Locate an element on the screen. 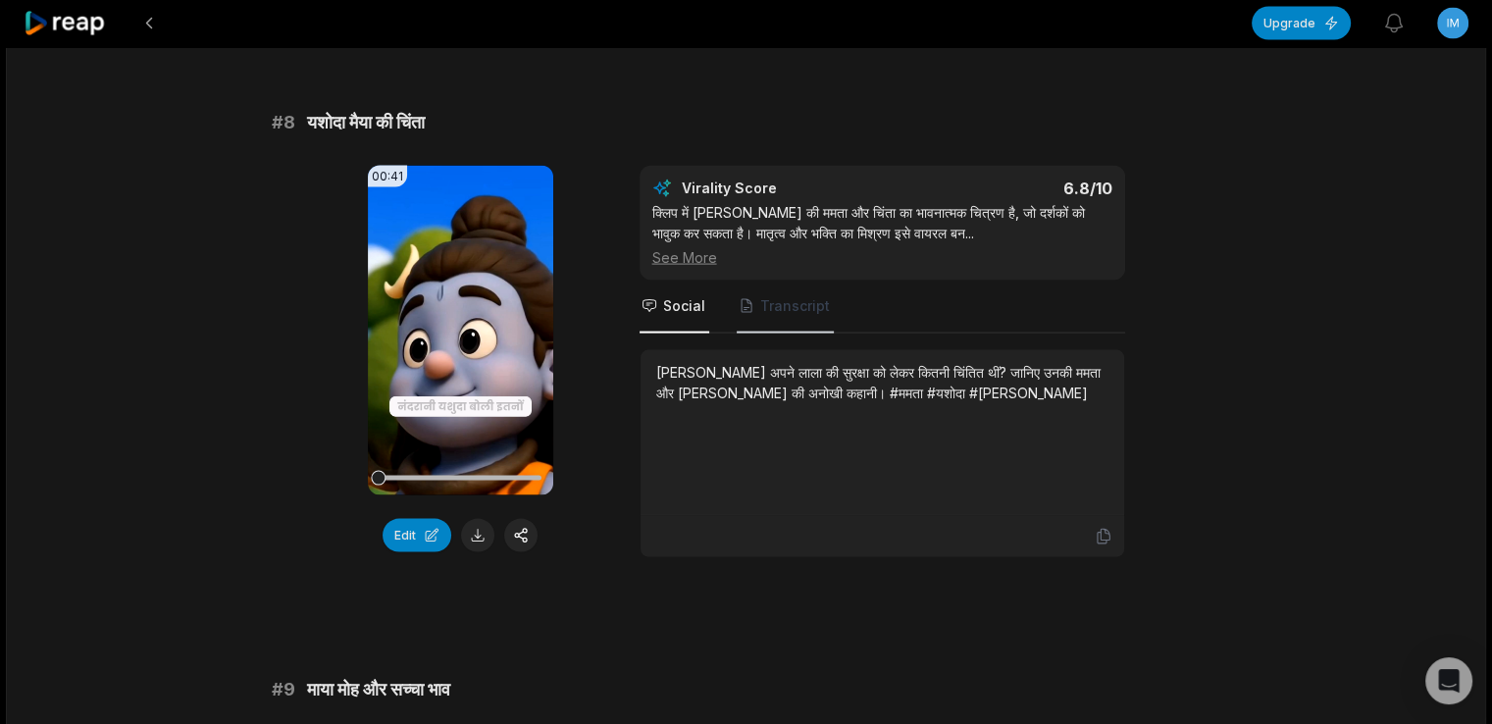  div: 6.8 /10 is located at coordinates (1006, 188).